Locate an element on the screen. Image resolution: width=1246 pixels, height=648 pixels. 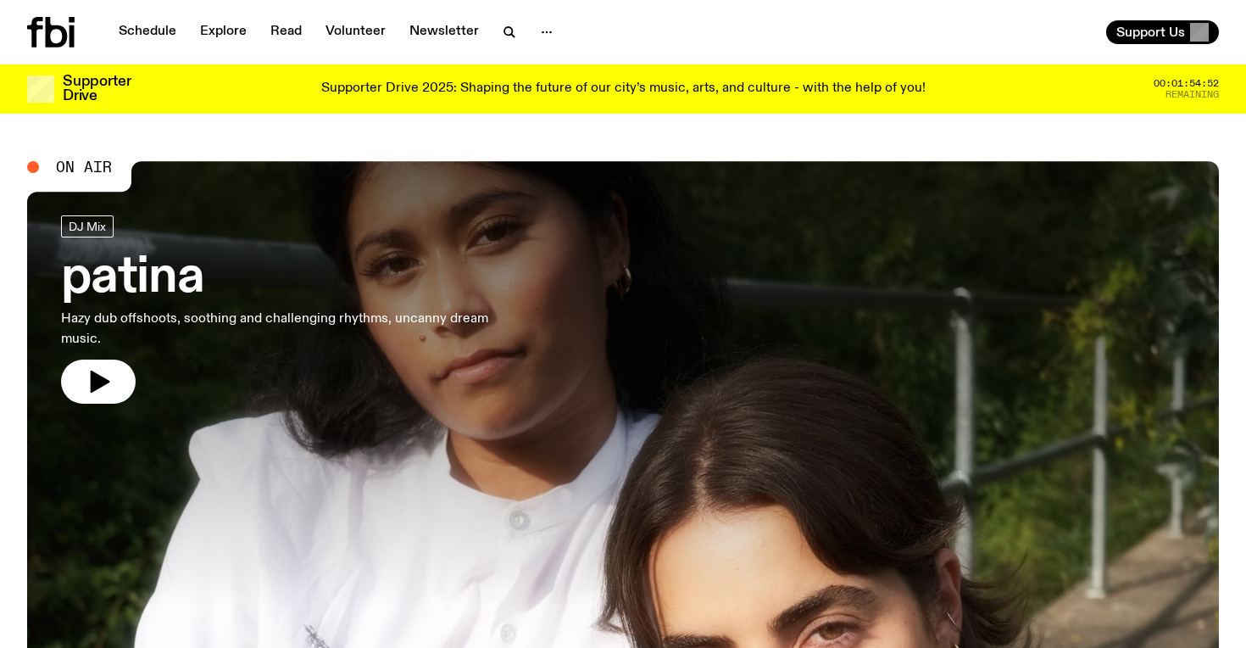
span: Remaining is located at coordinates (1192, 94).